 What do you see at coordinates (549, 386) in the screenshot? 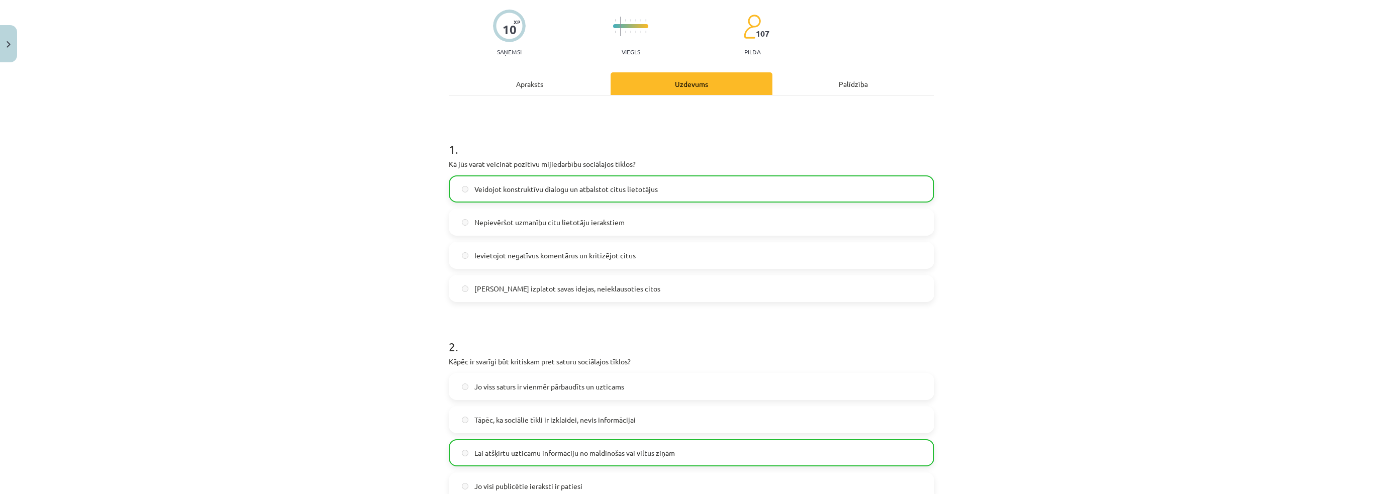
I see `span: Jo viss saturs ir vienmēr pārbaudīts un uzticams` at bounding box center [549, 386].